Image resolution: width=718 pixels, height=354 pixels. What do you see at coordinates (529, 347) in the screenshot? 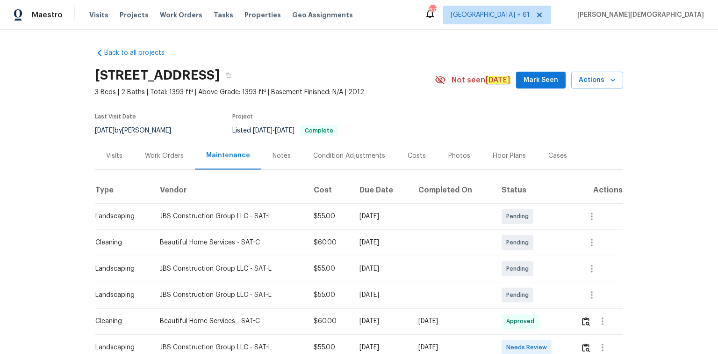
I see `span: Needs Review` at bounding box center [529, 347].